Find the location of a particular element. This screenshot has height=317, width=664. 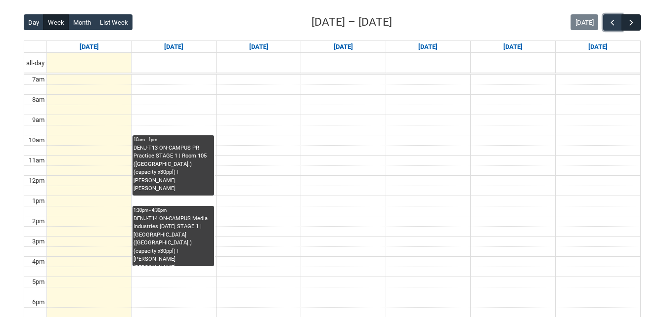

div: 1:30pm - 4:30pm is located at coordinates (173, 211).